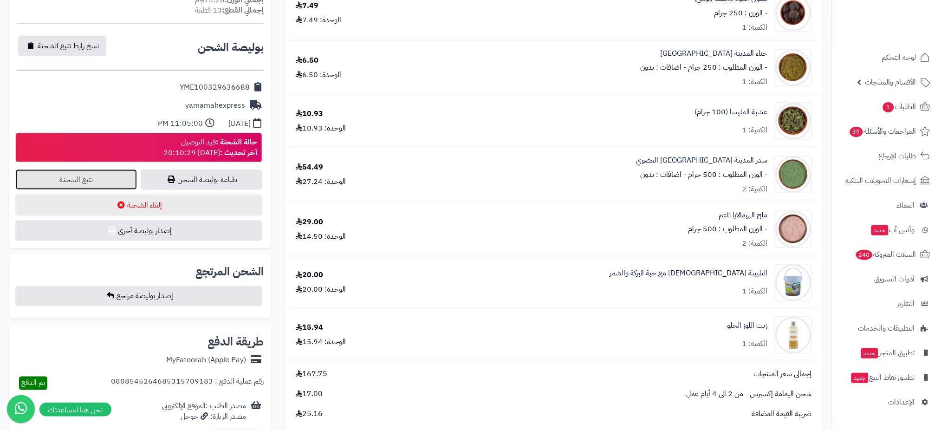 The image size is (941, 430). I want to click on a: تطبيق المتجرجديد, so click(887, 353).